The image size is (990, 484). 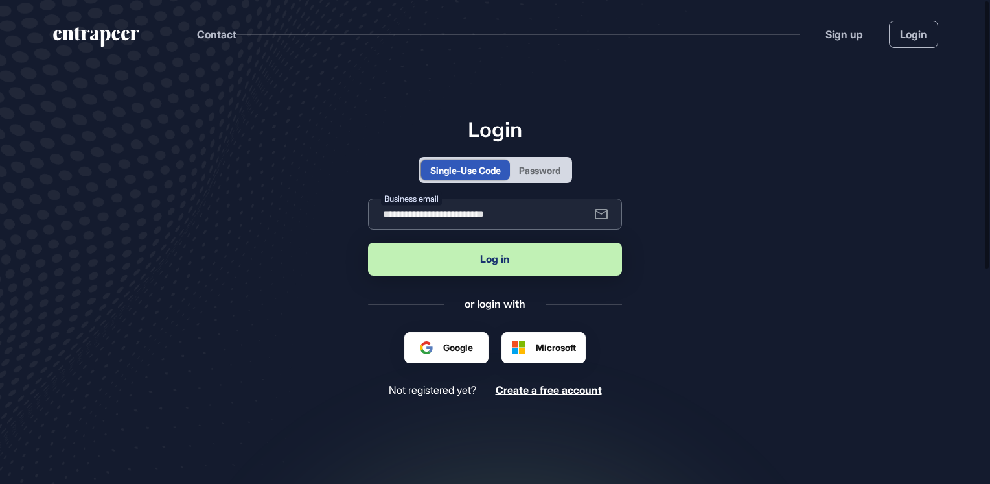 I want to click on div: Password, so click(x=540, y=170).